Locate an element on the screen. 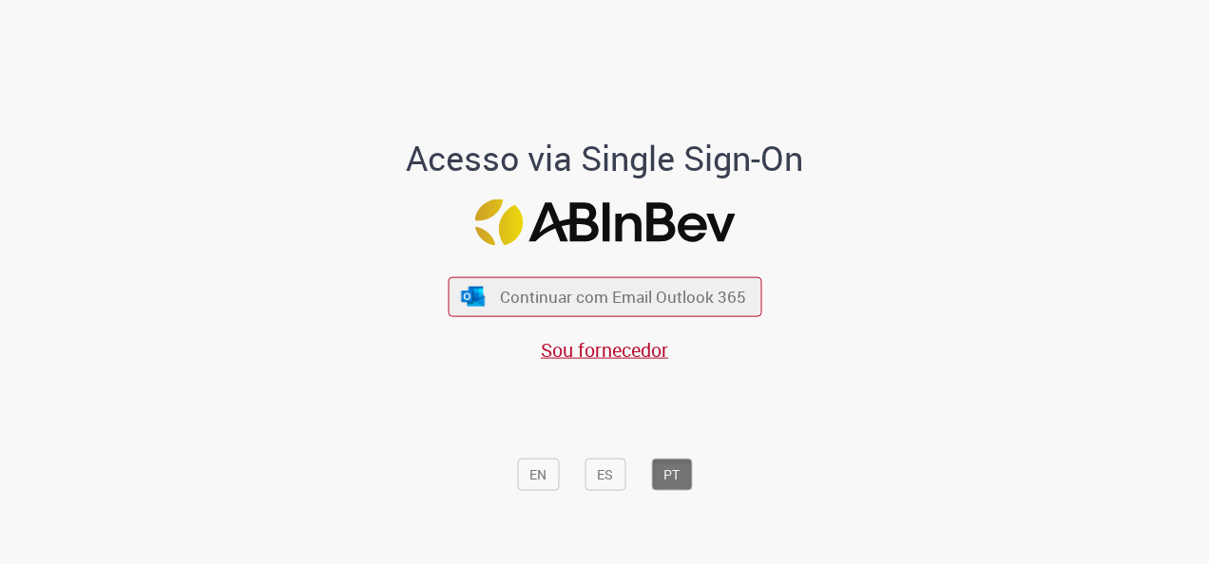 The width and height of the screenshot is (1209, 564). h1: Acesso via Single Sign-On is located at coordinates (604, 158).